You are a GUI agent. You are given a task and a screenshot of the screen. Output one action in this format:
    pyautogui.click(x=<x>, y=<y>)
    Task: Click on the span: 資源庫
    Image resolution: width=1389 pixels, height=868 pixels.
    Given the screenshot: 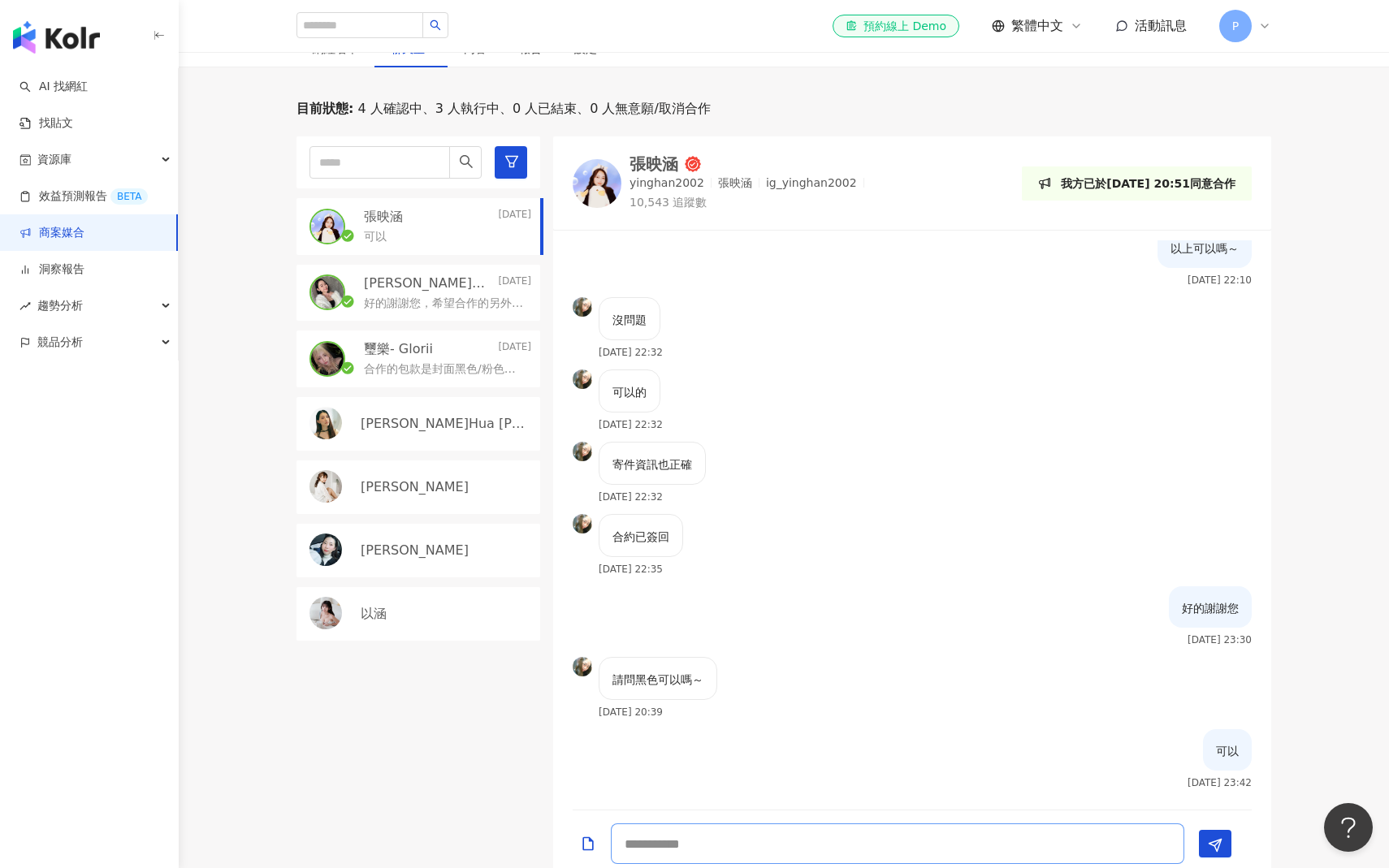 What is the action you would take?
    pyautogui.click(x=54, y=160)
    